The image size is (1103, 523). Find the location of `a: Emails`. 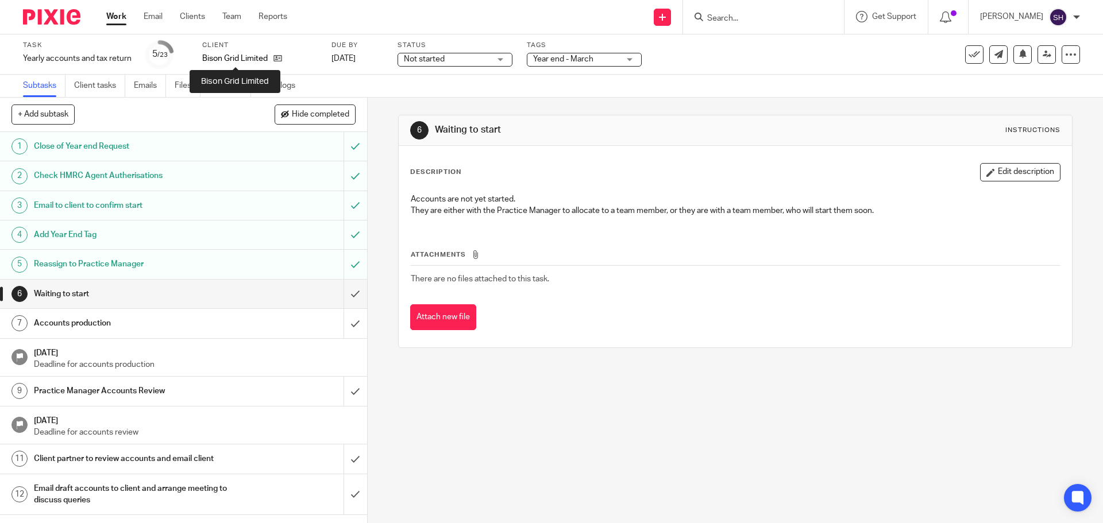

a: Emails is located at coordinates (150, 86).